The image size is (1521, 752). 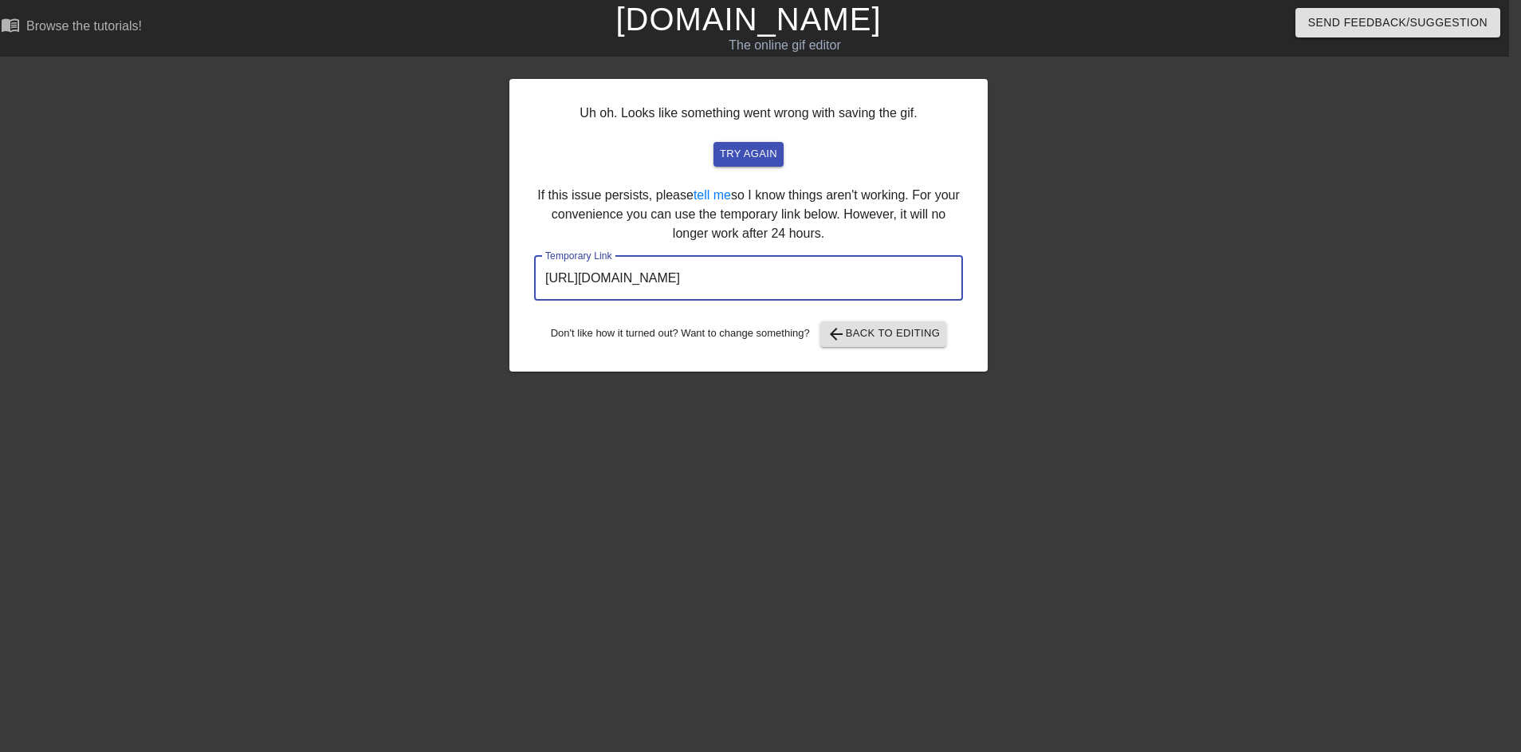 What do you see at coordinates (749, 154) in the screenshot?
I see `span: try again` at bounding box center [749, 154].